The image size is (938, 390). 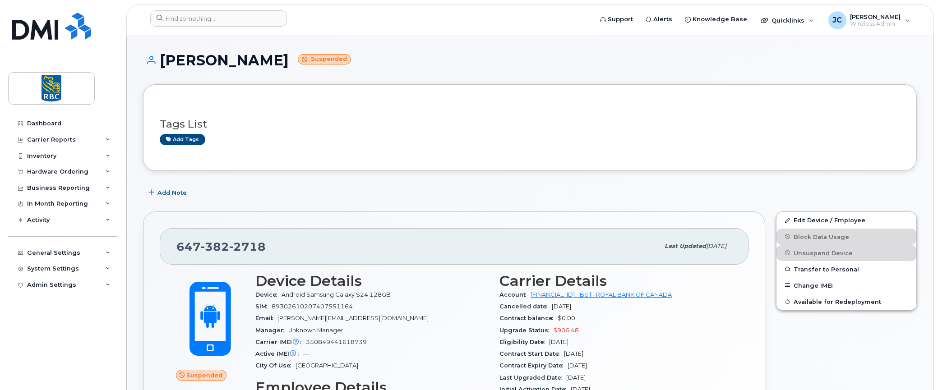 What do you see at coordinates (847, 269) in the screenshot?
I see `button: Transfer to Personal` at bounding box center [847, 269].